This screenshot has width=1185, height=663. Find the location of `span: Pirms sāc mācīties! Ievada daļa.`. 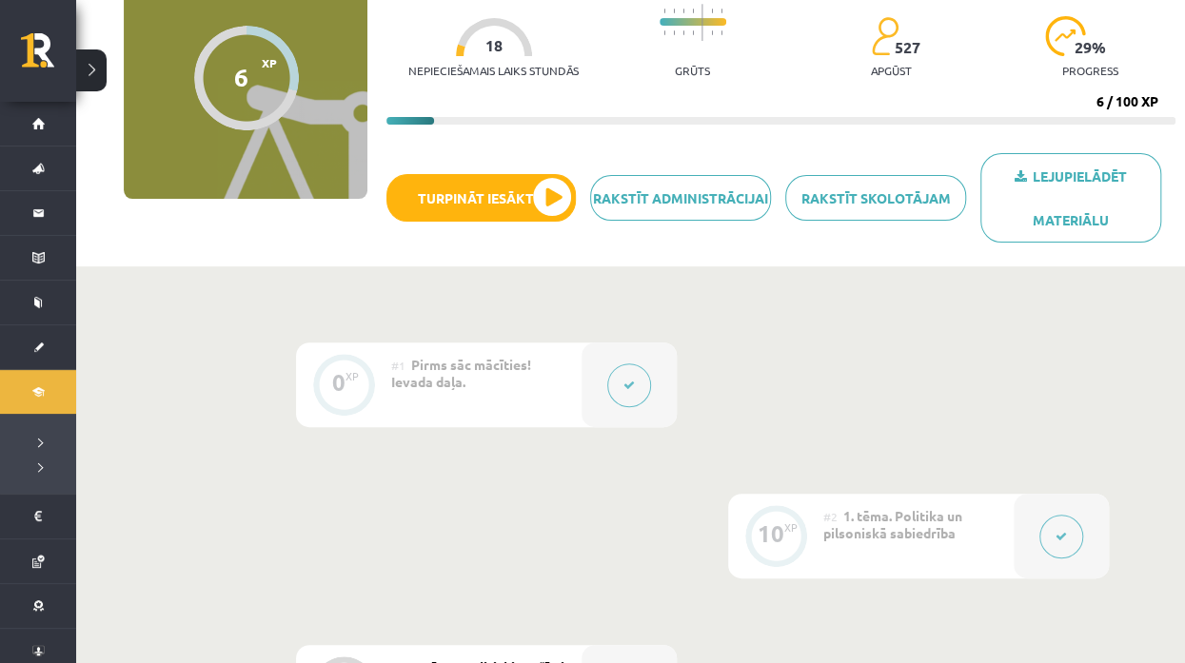

span: Pirms sāc mācīties! Ievada daļa. is located at coordinates (461, 373).